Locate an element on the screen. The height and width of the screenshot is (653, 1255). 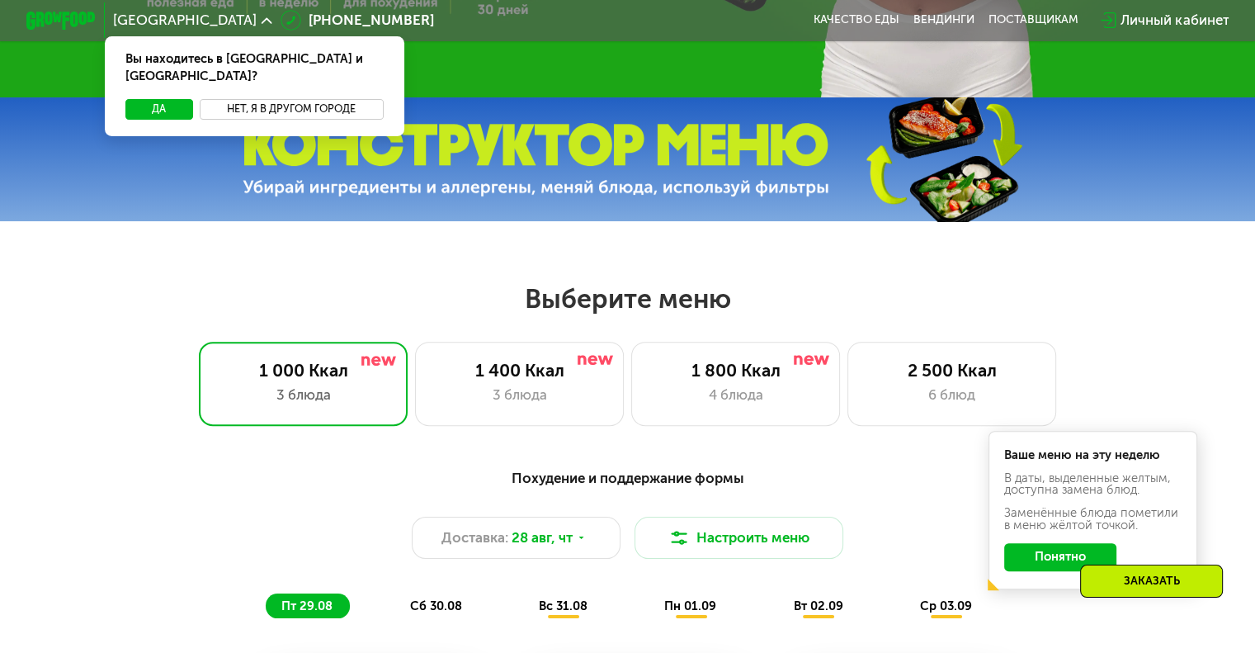
button: Нет, я в другом городе is located at coordinates (291, 109).